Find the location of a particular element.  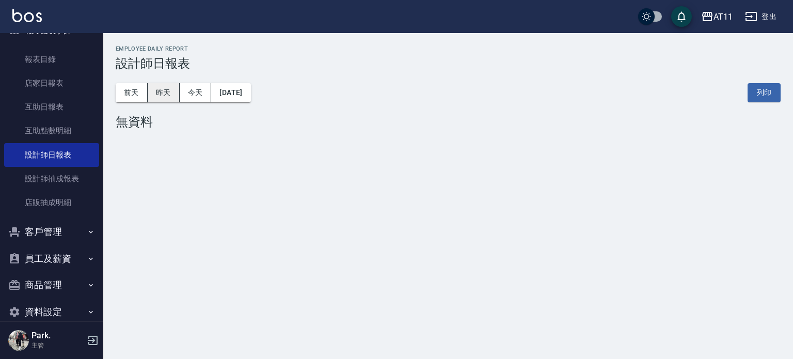

button: 前天 is located at coordinates (132, 92).